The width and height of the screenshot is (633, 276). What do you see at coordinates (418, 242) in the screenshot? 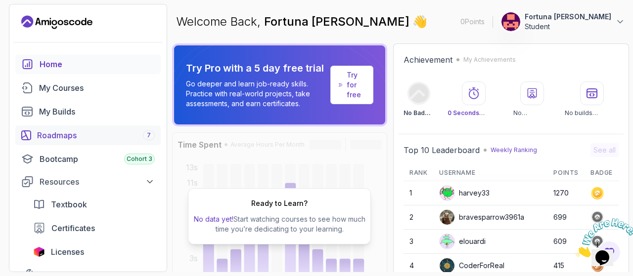
I see `td: 3` at bounding box center [418, 242].